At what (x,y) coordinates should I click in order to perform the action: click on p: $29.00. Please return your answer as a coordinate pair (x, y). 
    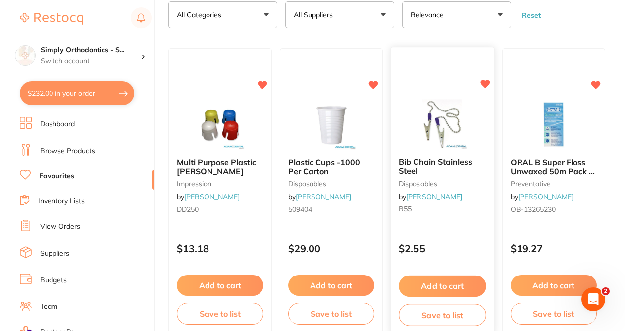
    Looking at the image, I should click on (332, 248).